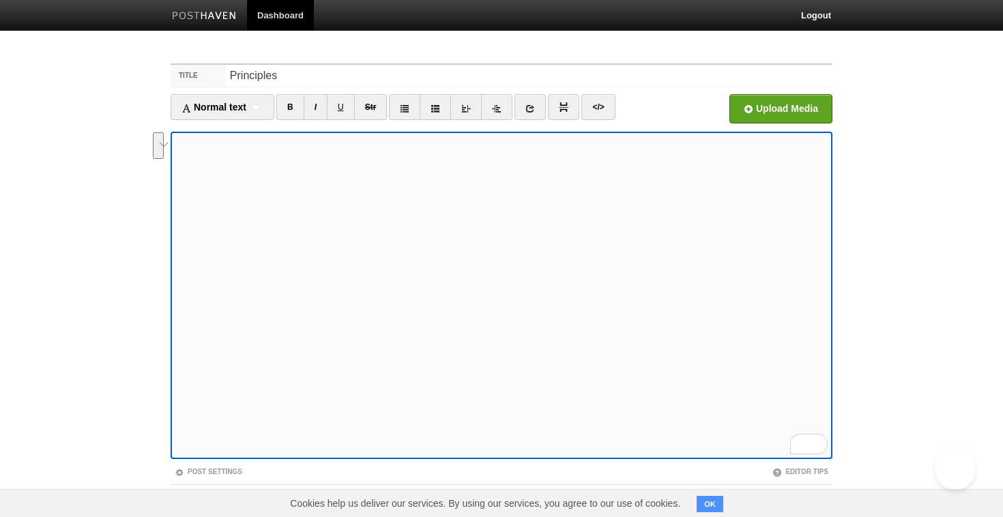  Describe the element at coordinates (370, 107) in the screenshot. I see `a: Str` at that location.